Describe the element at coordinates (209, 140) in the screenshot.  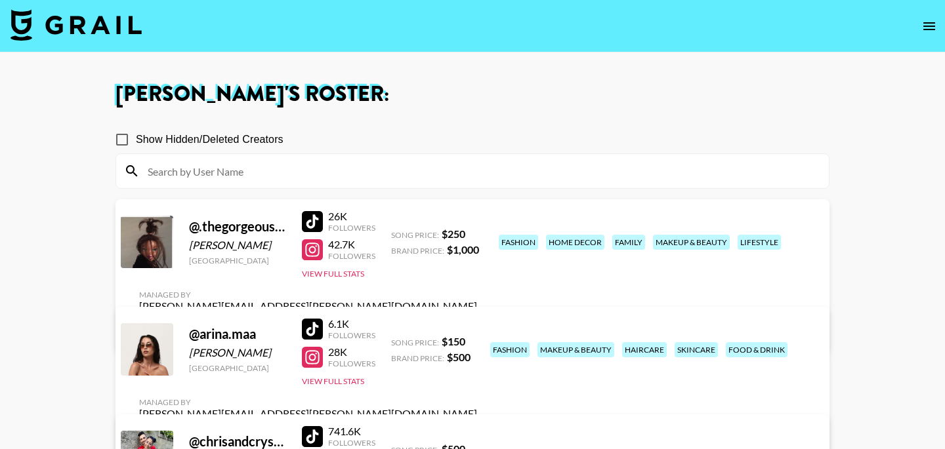
I see `span: Show Hidden/Deleted Creators` at that location.